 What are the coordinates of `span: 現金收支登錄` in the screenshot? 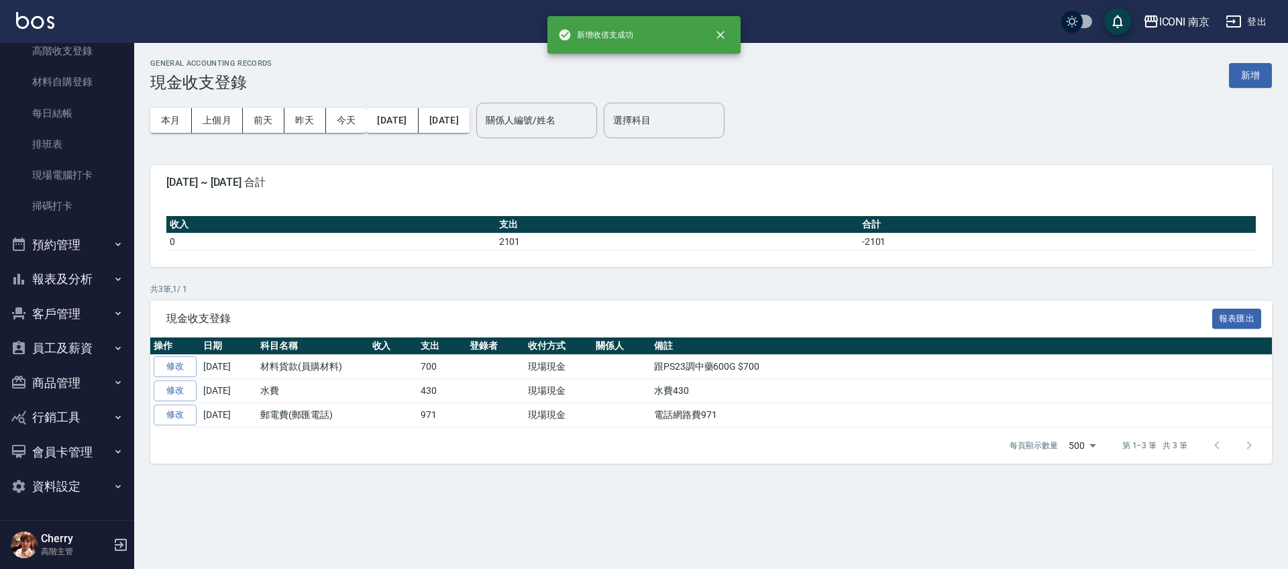 It's located at (689, 319).